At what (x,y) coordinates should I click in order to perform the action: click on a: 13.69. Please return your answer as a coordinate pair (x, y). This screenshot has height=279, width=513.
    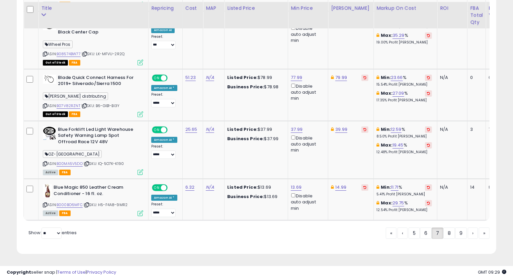
    Looking at the image, I should click on (296, 187).